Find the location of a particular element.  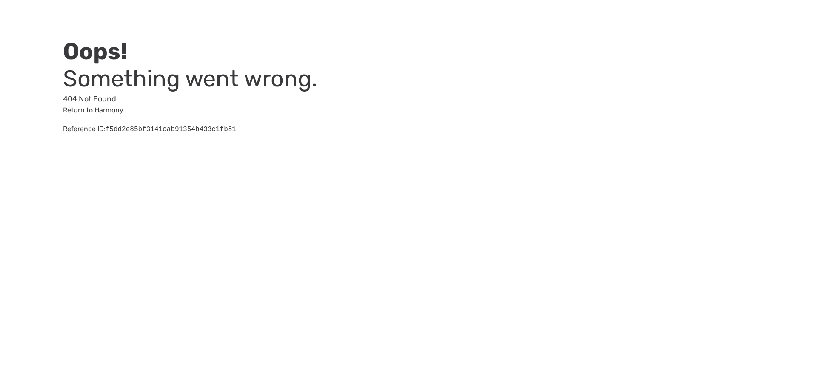

pre: f5dd2e85bf3141cab91354b433c1fb81 is located at coordinates (171, 129).